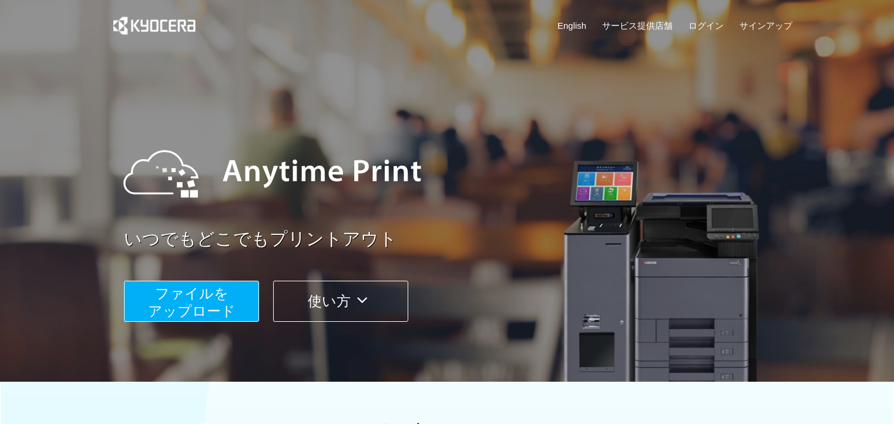  I want to click on a: English, so click(571, 25).